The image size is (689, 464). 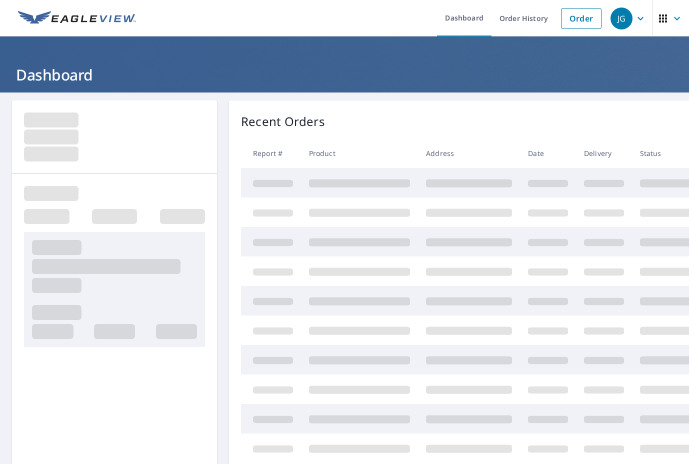 I want to click on p: Recent Orders, so click(x=283, y=121).